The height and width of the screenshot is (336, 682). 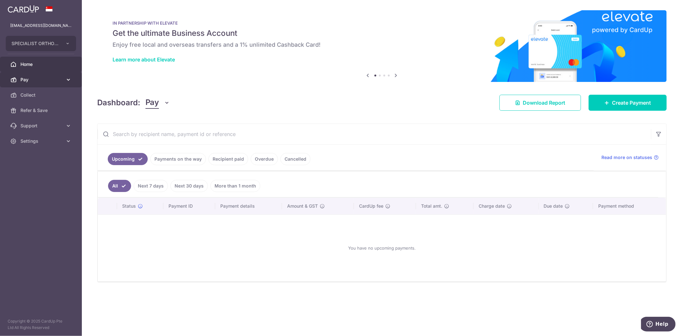 What do you see at coordinates (540, 103) in the screenshot?
I see `a: Download Report` at bounding box center [540, 103].